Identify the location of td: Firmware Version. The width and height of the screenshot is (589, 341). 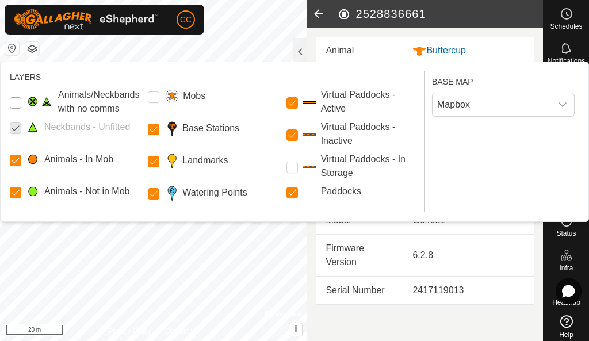
(359, 255).